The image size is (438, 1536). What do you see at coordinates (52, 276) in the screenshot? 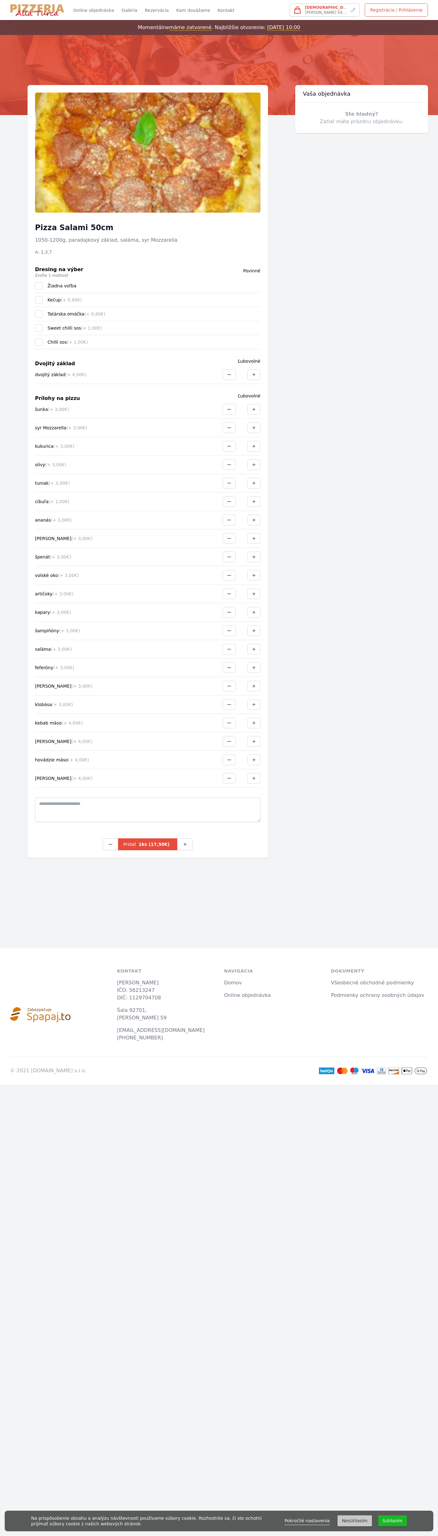
I see `span: Zvoľte 1 možnosť` at bounding box center [52, 276].